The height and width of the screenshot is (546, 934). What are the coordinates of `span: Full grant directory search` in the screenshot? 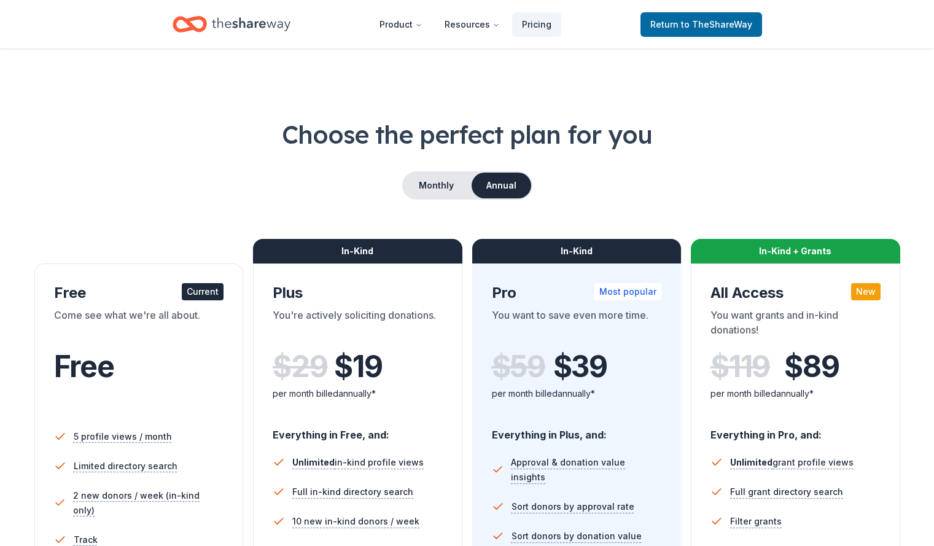 It's located at (786, 492).